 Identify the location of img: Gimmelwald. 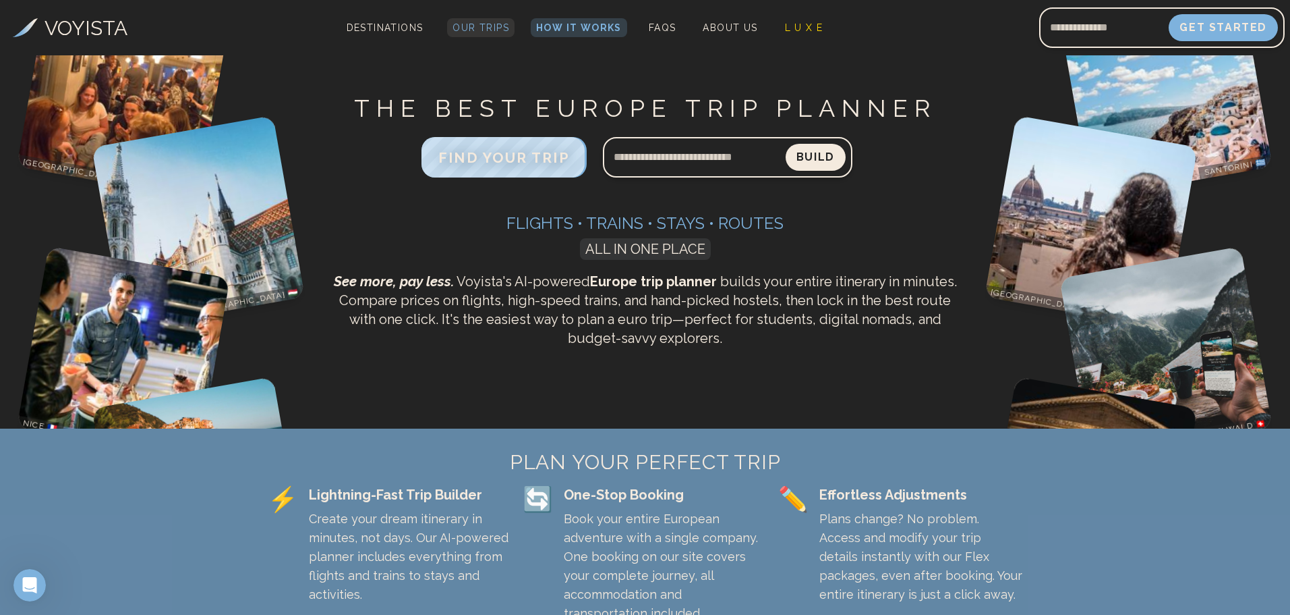
(1166, 353).